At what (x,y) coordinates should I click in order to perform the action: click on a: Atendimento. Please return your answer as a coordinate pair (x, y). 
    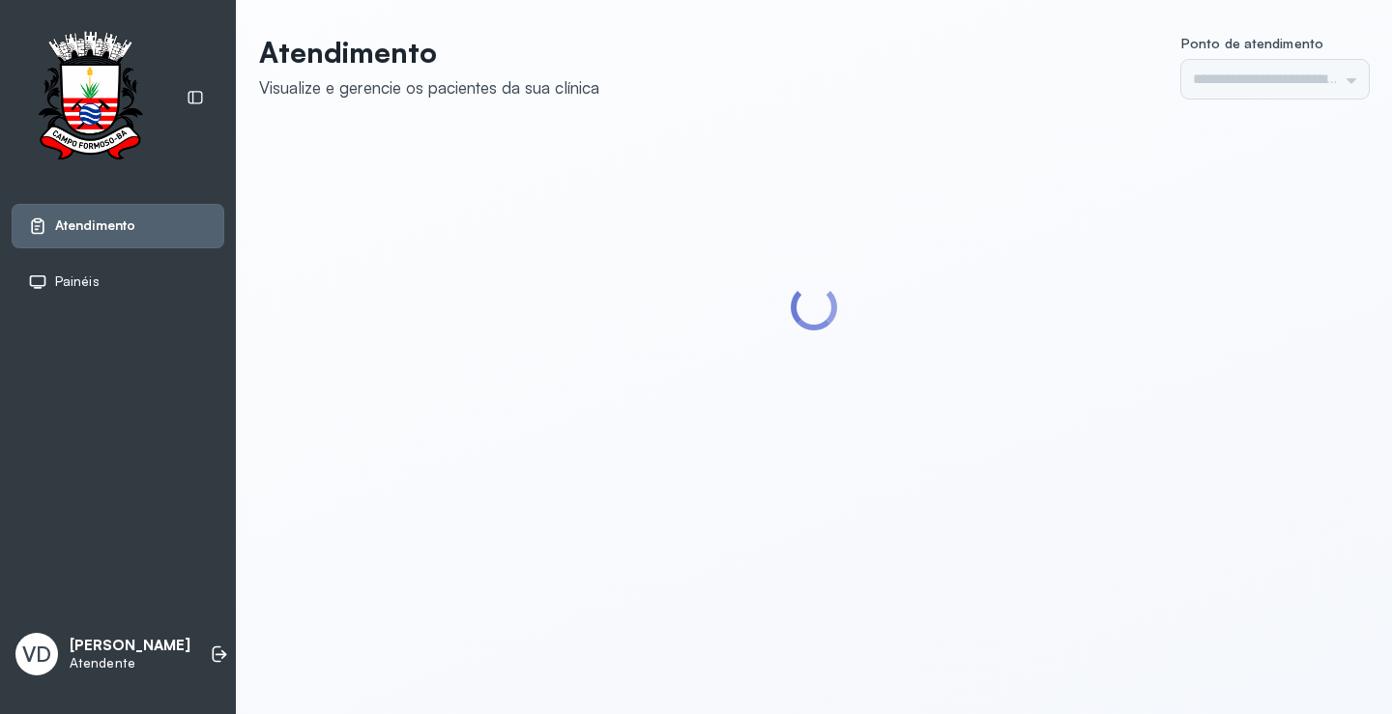
    Looking at the image, I should click on (118, 226).